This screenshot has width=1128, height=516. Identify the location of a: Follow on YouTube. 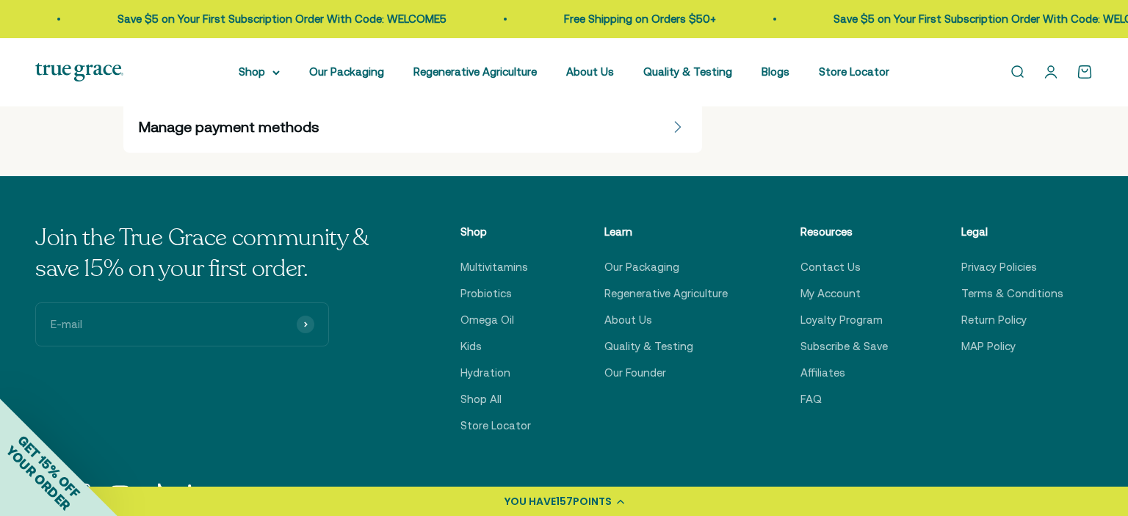
(120, 491).